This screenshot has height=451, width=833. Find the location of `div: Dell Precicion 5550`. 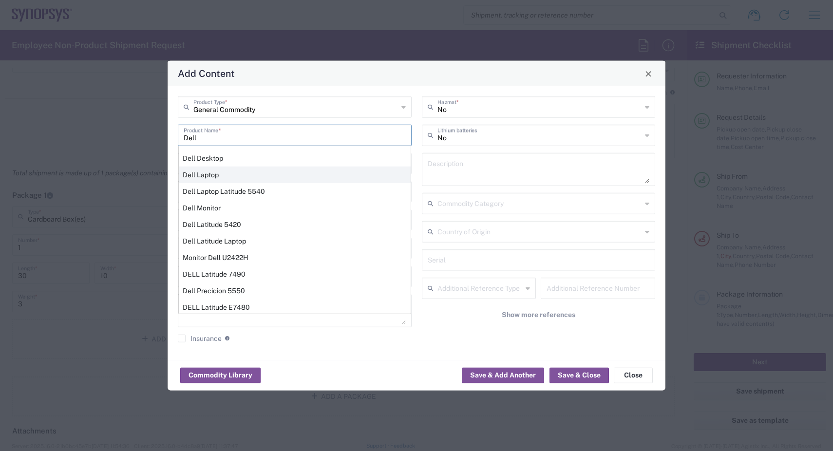

div: Dell Precicion 5550 is located at coordinates (295, 291).